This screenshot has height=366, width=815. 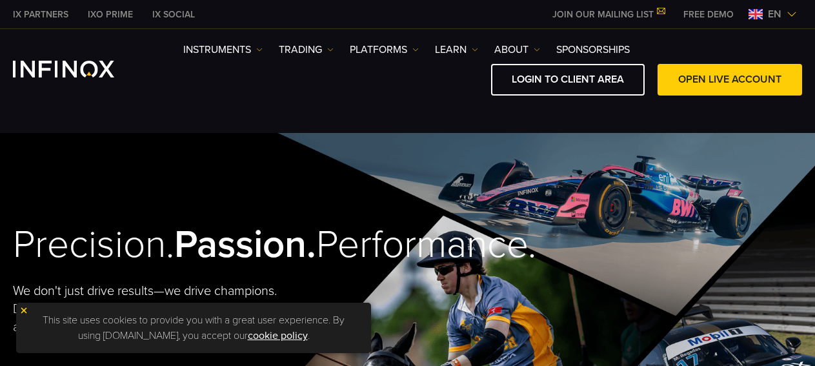 I want to click on a: OPEN LIVE ACCOUNT, so click(x=729, y=79).